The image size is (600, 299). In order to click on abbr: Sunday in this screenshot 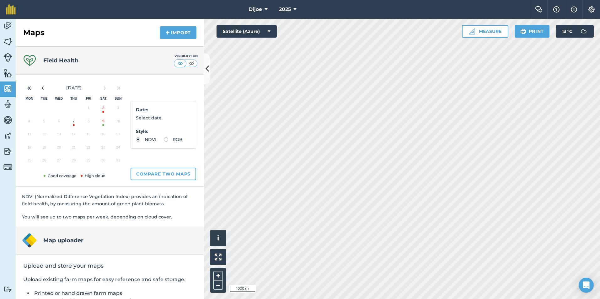, I will do `click(118, 98)`.